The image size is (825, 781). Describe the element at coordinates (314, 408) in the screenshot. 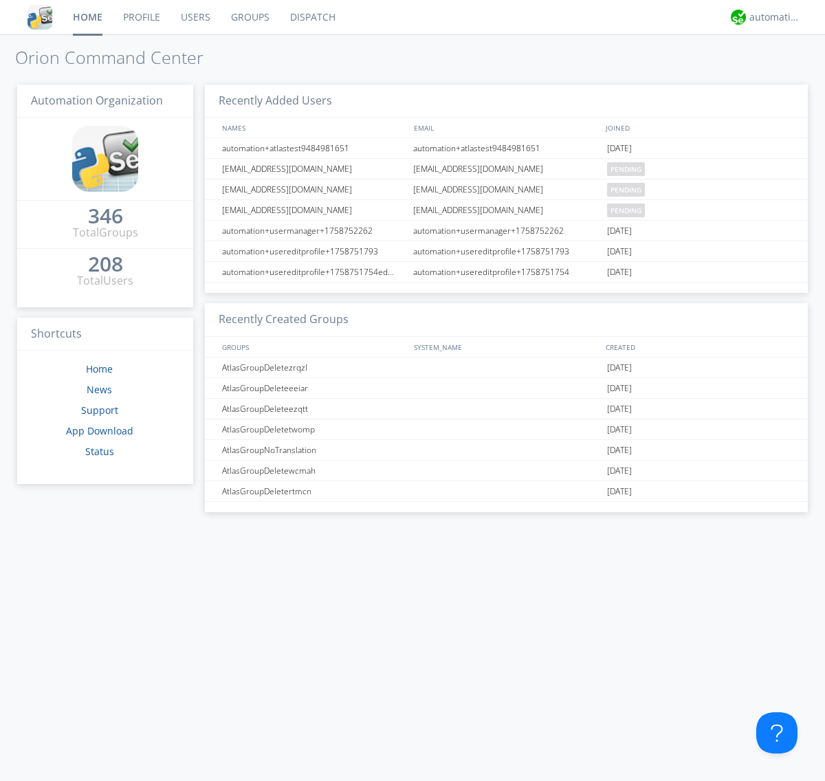

I see `div: AtlasGroupDeleteezqtt` at that location.